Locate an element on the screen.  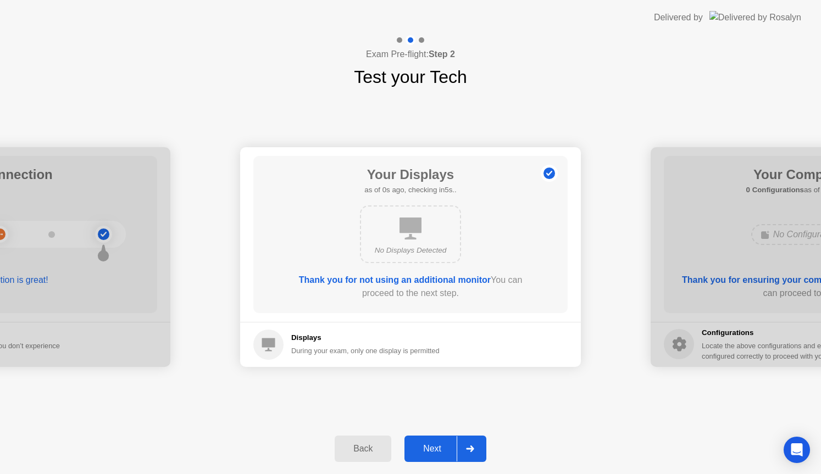
div: Open Intercom Messenger is located at coordinates (797, 450).